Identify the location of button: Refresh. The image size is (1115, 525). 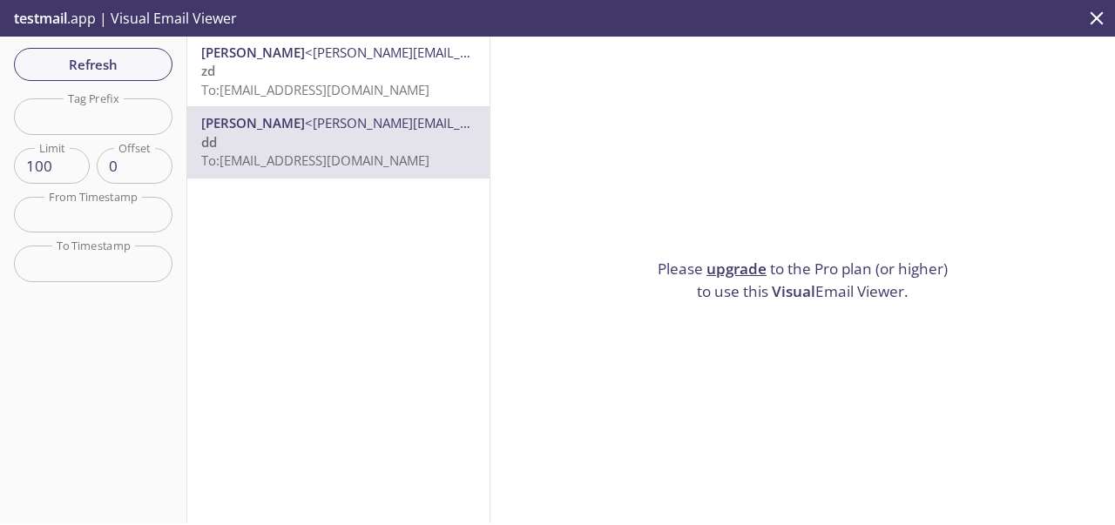
(93, 64).